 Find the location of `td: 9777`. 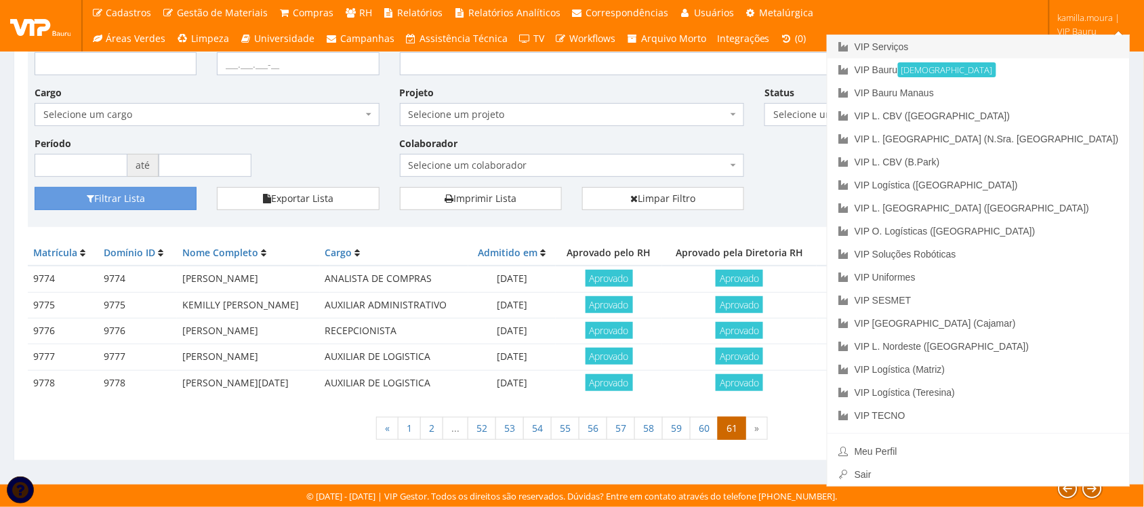

td: 9777 is located at coordinates (138, 357).